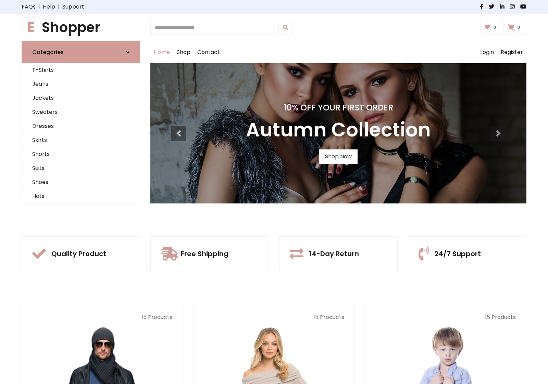 The height and width of the screenshot is (384, 548). I want to click on a: T-Shirts, so click(81, 70).